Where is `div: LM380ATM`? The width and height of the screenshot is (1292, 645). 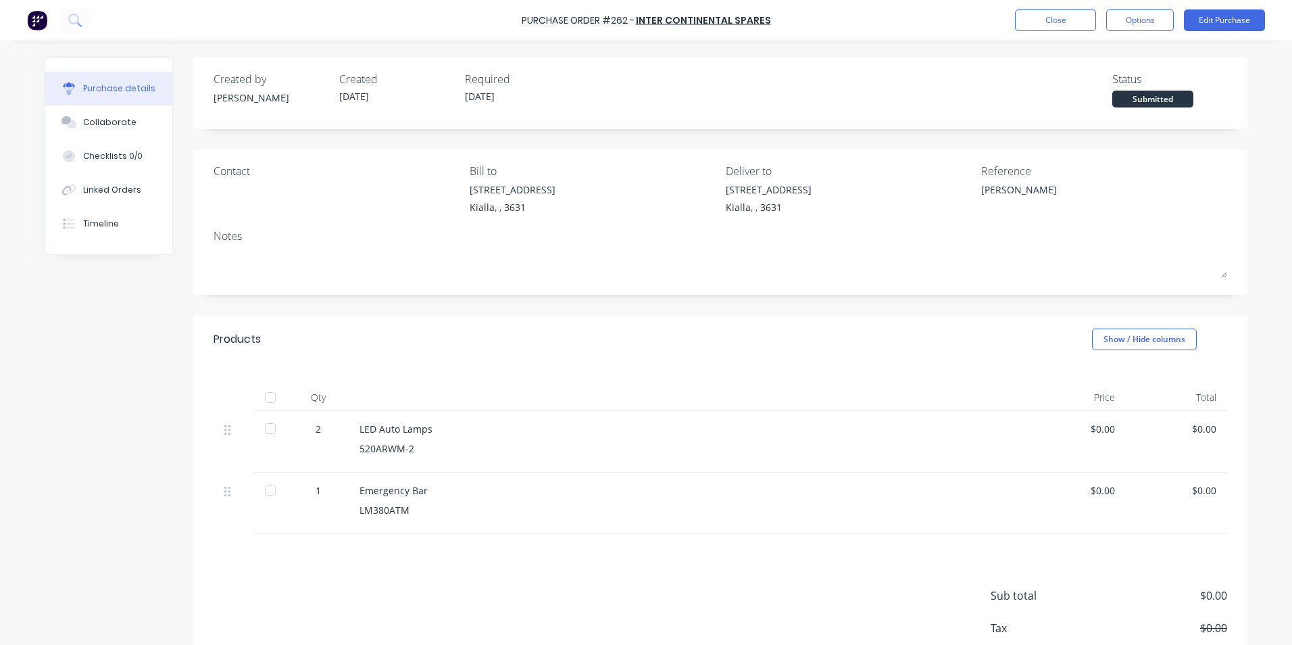
div: LM380ATM is located at coordinates (687, 510).